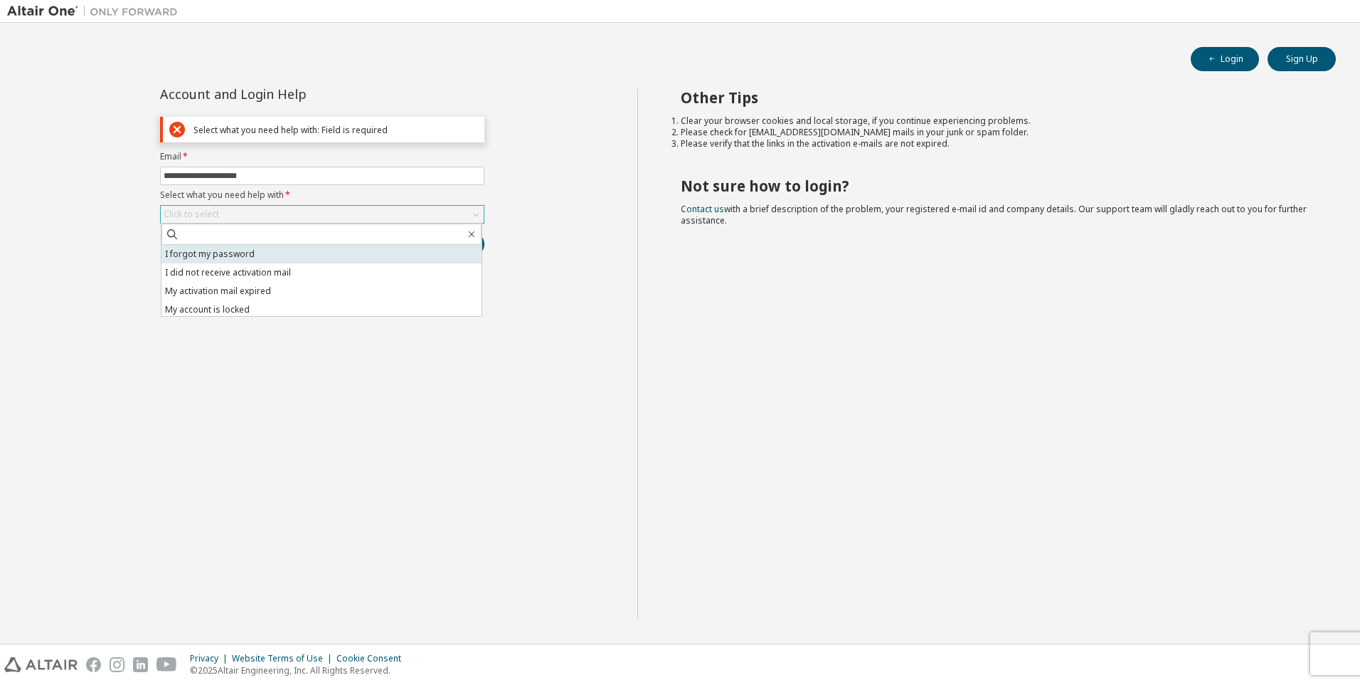  I want to click on li: Clear your browser cookies and local storage, if you continue experiencing problems., so click(996, 121).